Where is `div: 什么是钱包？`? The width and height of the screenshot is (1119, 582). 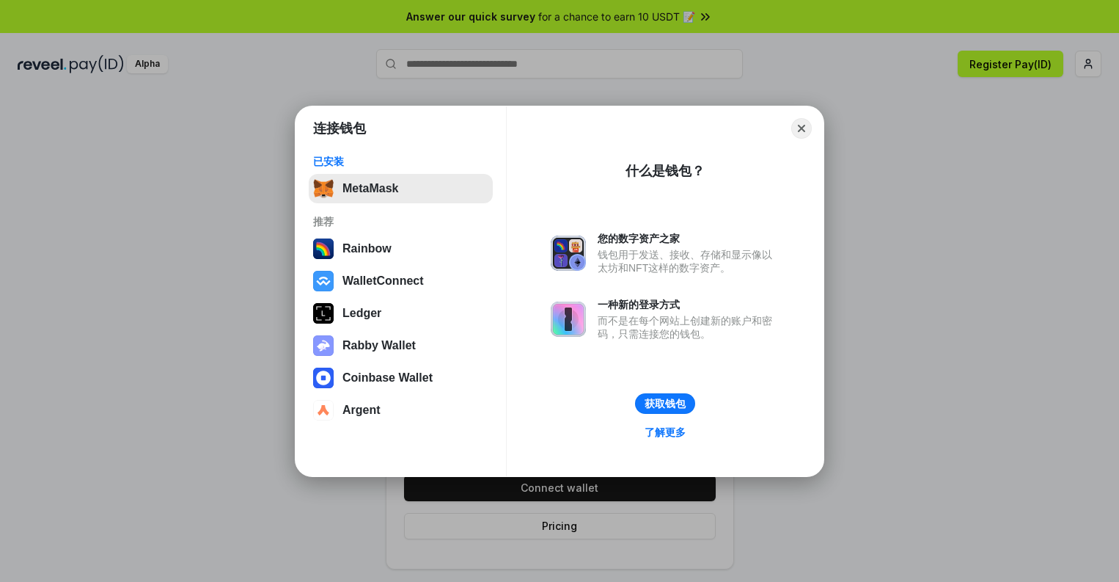 div: 什么是钱包？ is located at coordinates (665, 171).